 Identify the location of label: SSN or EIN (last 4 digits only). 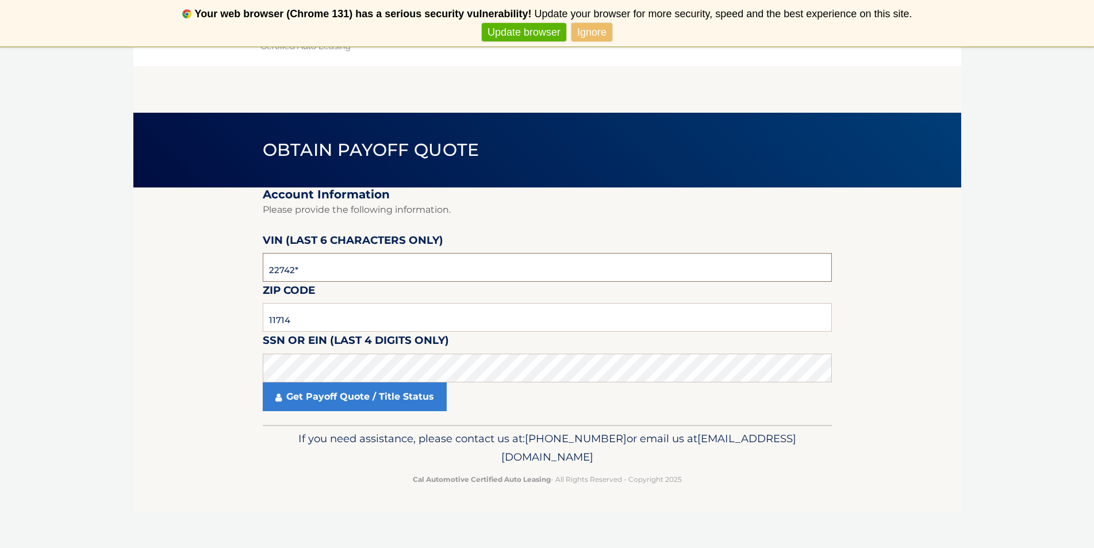
(356, 342).